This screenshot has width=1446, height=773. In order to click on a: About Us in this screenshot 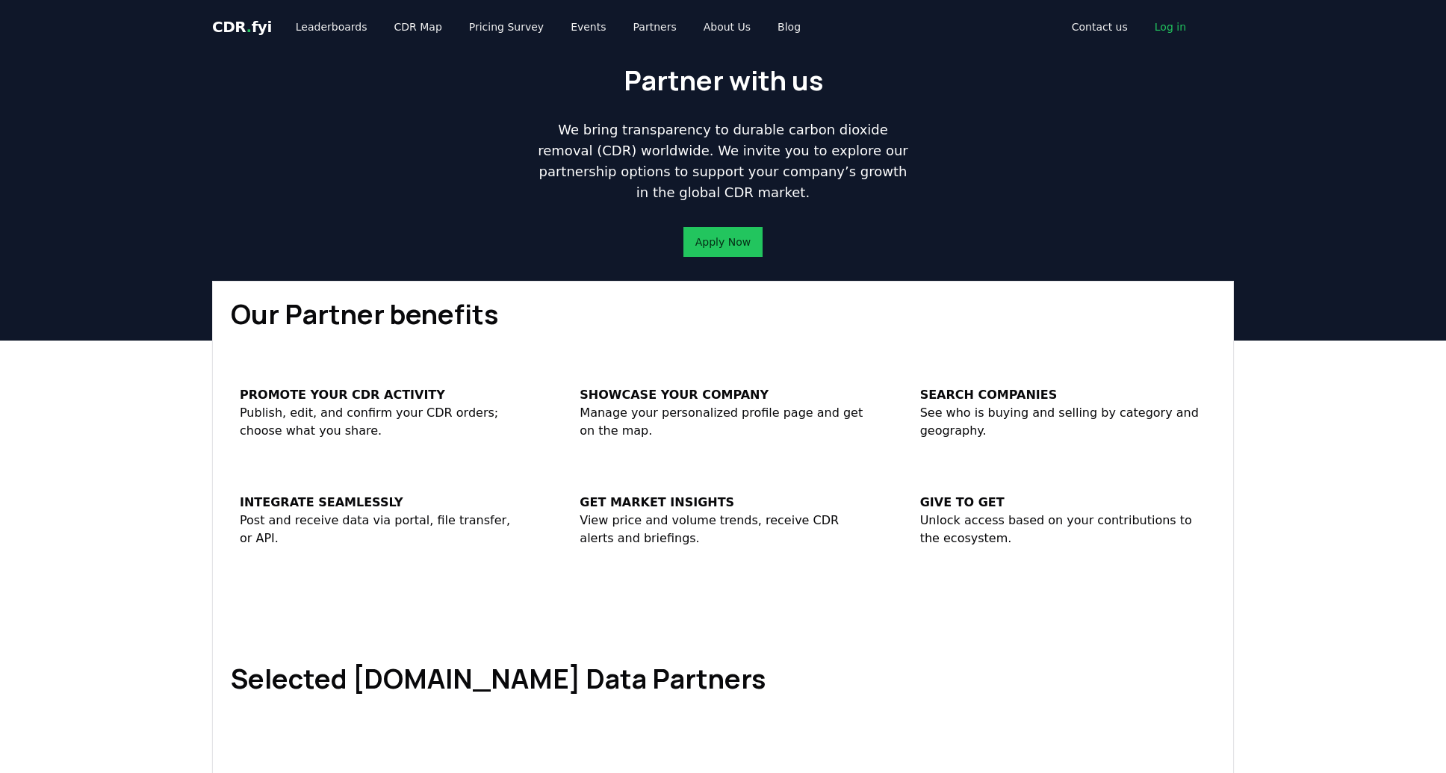, I will do `click(727, 27)`.